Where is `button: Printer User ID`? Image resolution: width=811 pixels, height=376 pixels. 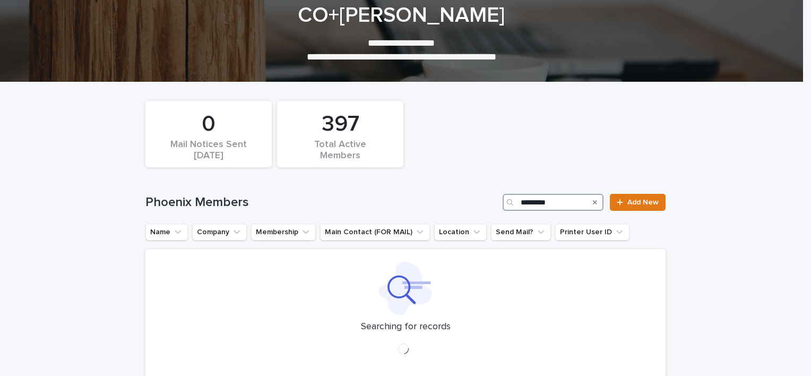
button: Printer User ID is located at coordinates (592, 232).